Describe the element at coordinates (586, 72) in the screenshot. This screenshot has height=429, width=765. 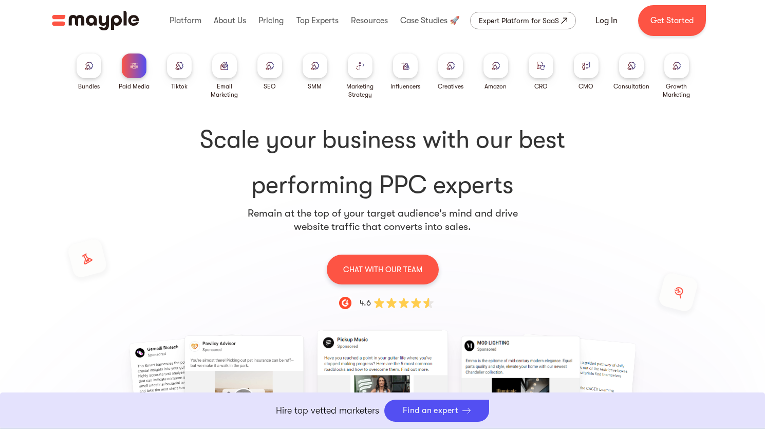
I see `a: CMO` at that location.